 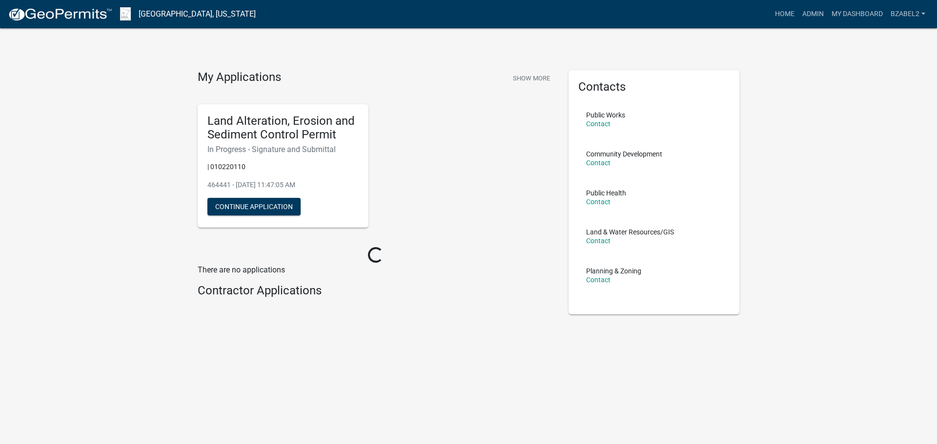 I want to click on p: There are no applications, so click(x=376, y=270).